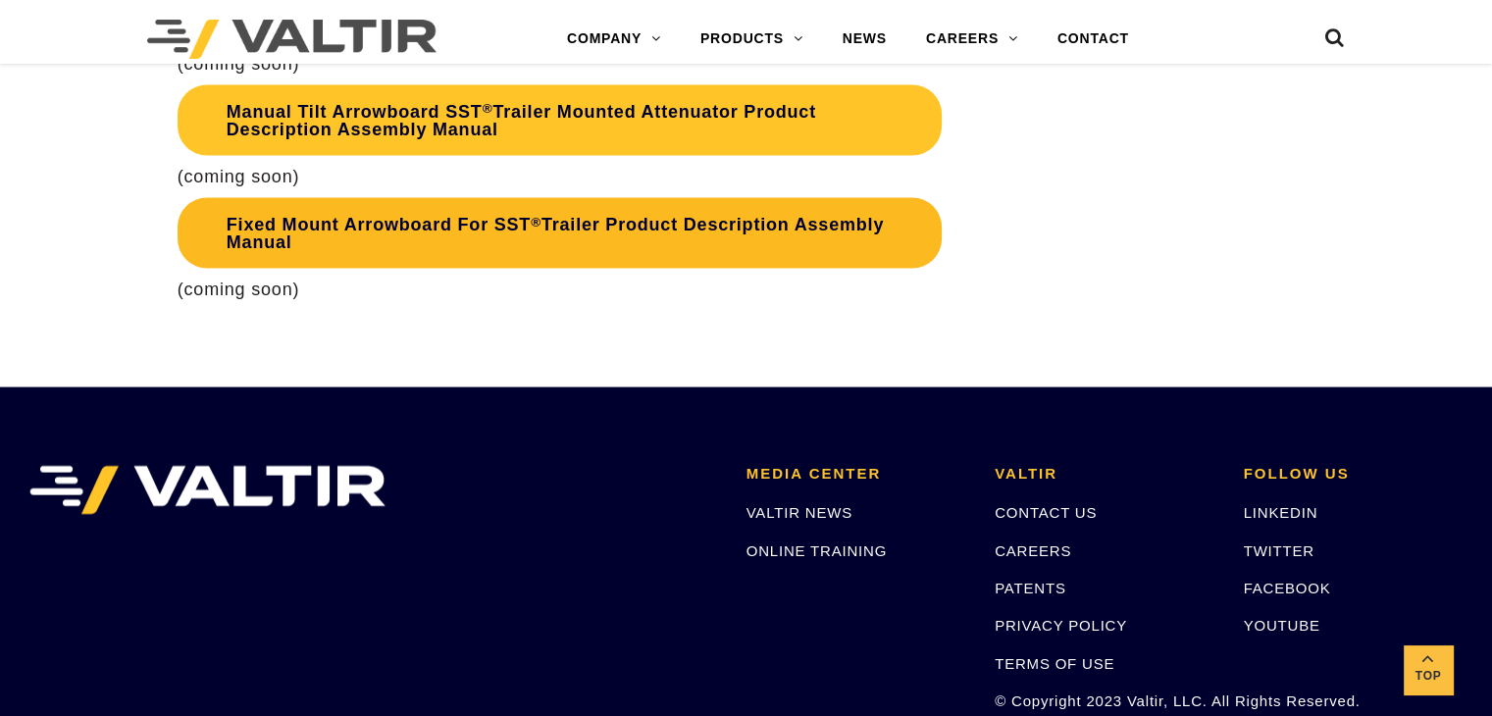  What do you see at coordinates (1104, 701) in the screenshot?
I see `p: © Copyright 2023 Valtir, LLC. All Rights Reserved.` at bounding box center [1104, 701].